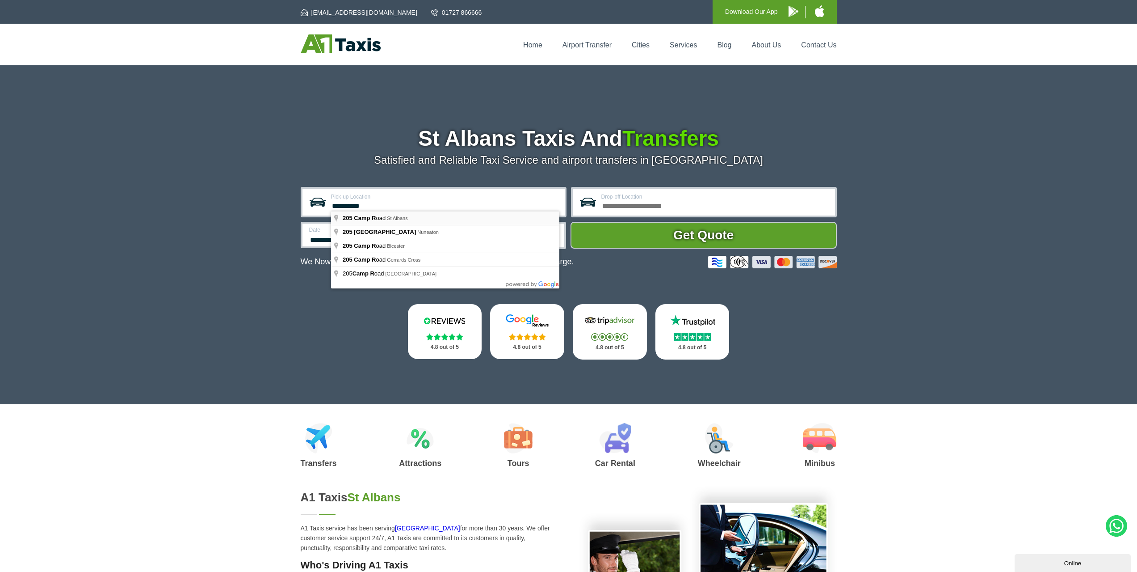 The width and height of the screenshot is (1137, 572). What do you see at coordinates (429, 538) in the screenshot?
I see `p: A1 Taxis service has been serving for more than 30 years. We offer customer service support 24/7,...` at bounding box center [429, 538].